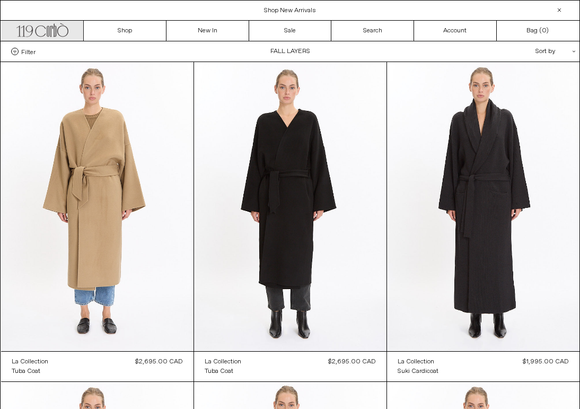 The image size is (580, 409). Describe the element at coordinates (373, 31) in the screenshot. I see `a: Search` at that location.